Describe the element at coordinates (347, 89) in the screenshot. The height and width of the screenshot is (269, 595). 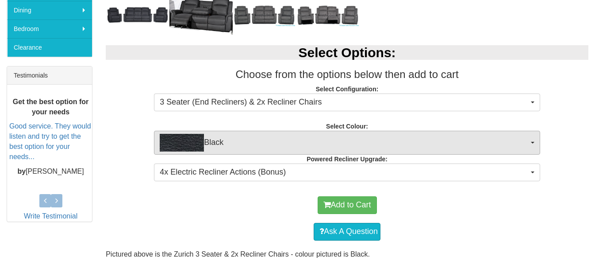
I see `strong: Select Configuration:` at that location.